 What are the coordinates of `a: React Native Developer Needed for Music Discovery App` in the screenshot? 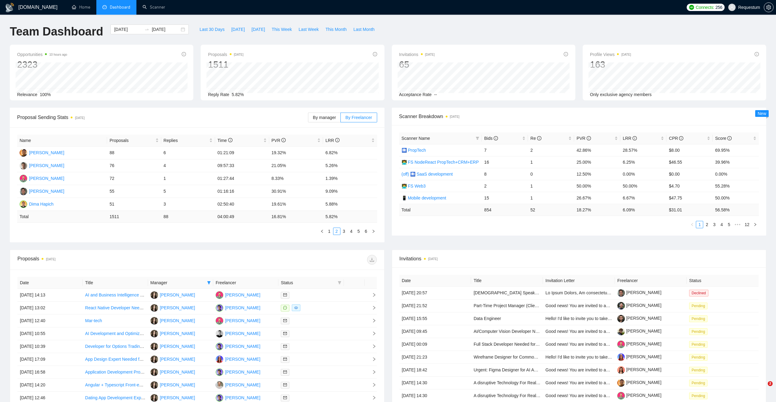 It's located at (139, 308).